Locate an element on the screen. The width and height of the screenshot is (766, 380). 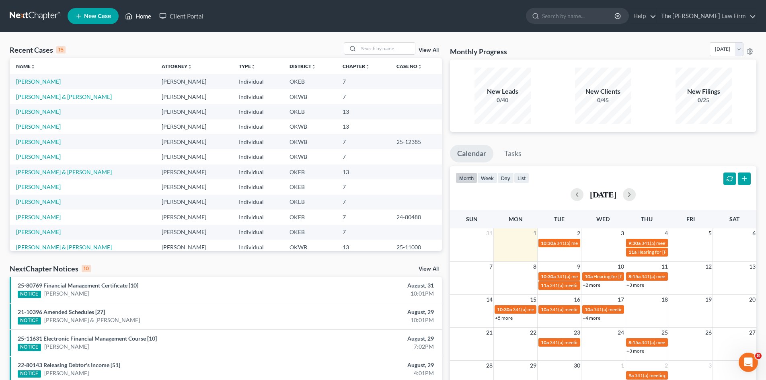
span: 24 is located at coordinates (621, 332).